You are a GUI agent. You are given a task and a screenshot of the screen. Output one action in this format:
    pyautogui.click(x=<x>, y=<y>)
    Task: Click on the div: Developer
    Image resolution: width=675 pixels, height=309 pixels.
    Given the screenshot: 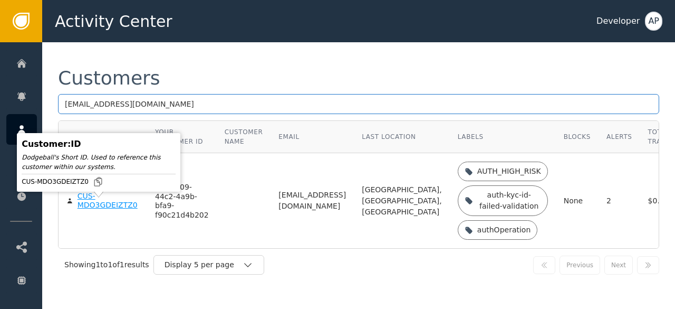 What is the action you would take?
    pyautogui.click(x=618, y=21)
    